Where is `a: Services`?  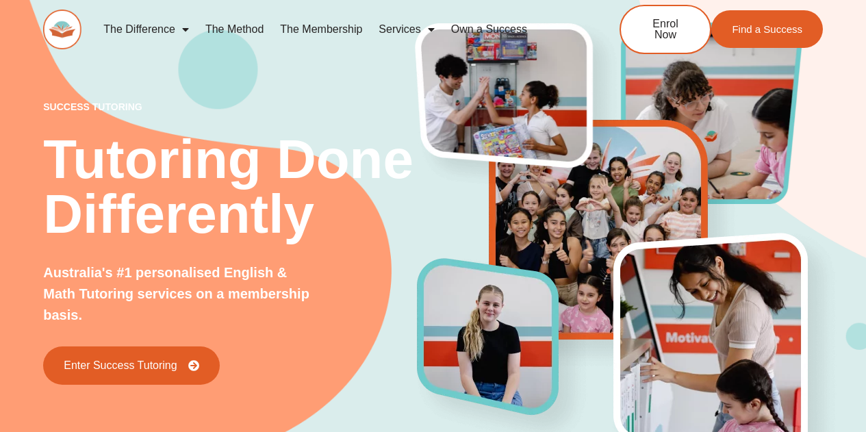
a: Services is located at coordinates (406, 29).